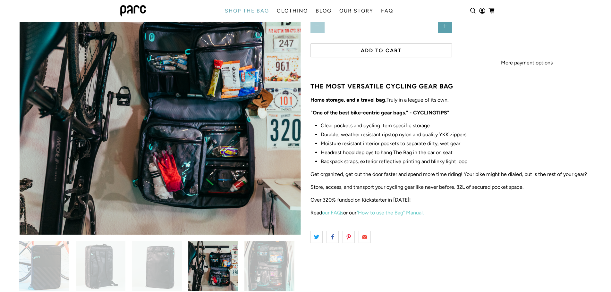 This screenshot has height=292, width=611. I want to click on a: FAQ, so click(387, 11).